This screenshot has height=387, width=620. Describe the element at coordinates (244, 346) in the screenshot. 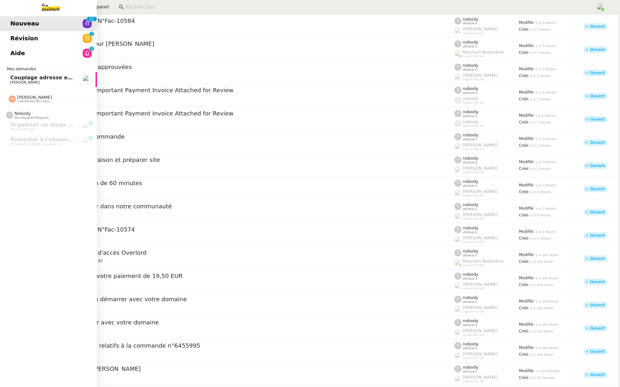

I see `span: Activation de services relatifs à la commande n°6455995` at that location.